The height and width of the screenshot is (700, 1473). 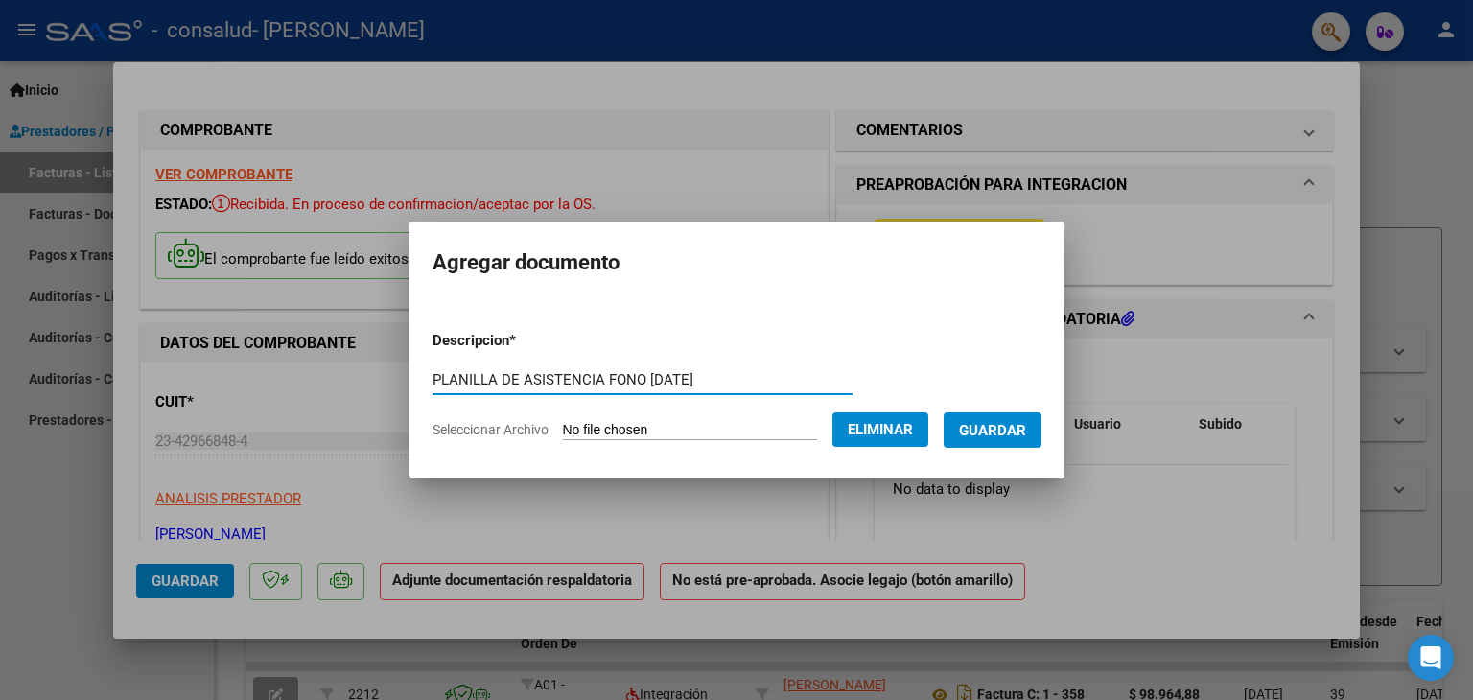 I want to click on button: Guardar, so click(x=993, y=430).